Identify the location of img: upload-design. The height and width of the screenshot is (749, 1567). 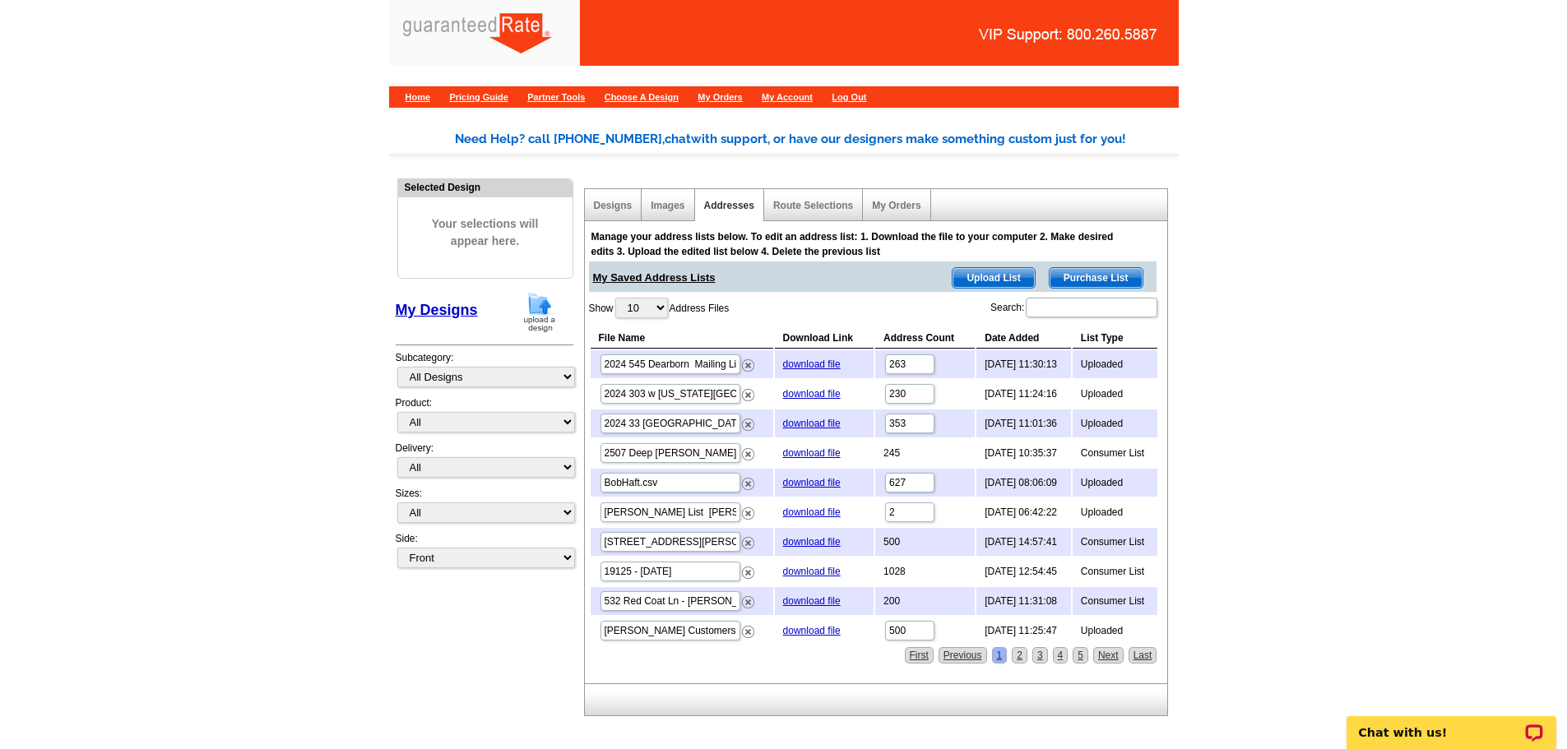
(540, 312).